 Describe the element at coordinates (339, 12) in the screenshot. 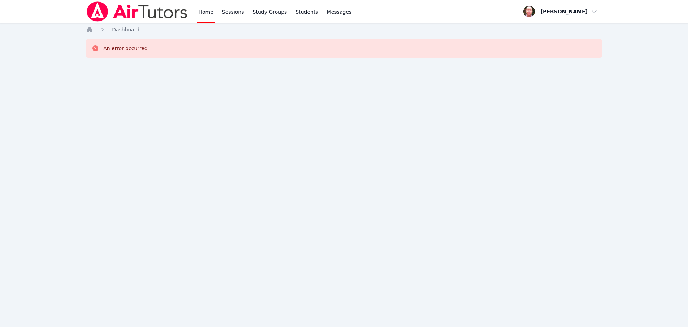

I see `span: Messages` at that location.